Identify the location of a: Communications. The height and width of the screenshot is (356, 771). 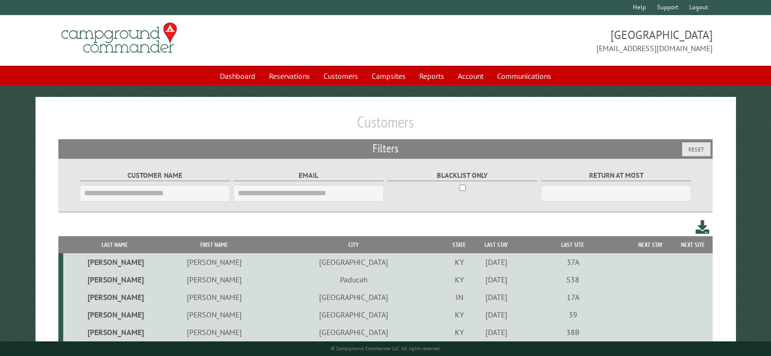
(524, 76).